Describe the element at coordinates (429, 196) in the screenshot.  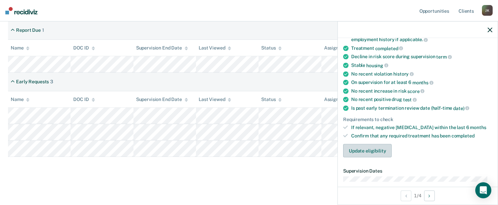
I see `button: Next Opportunity` at that location.